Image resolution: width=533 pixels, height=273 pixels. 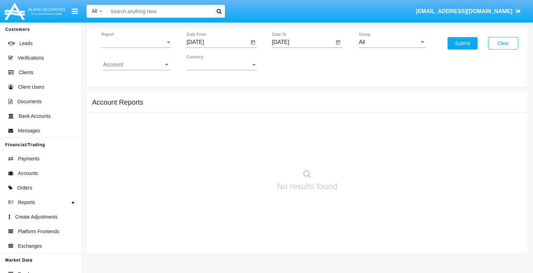 What do you see at coordinates (503, 43) in the screenshot?
I see `button: Clear` at bounding box center [503, 43].